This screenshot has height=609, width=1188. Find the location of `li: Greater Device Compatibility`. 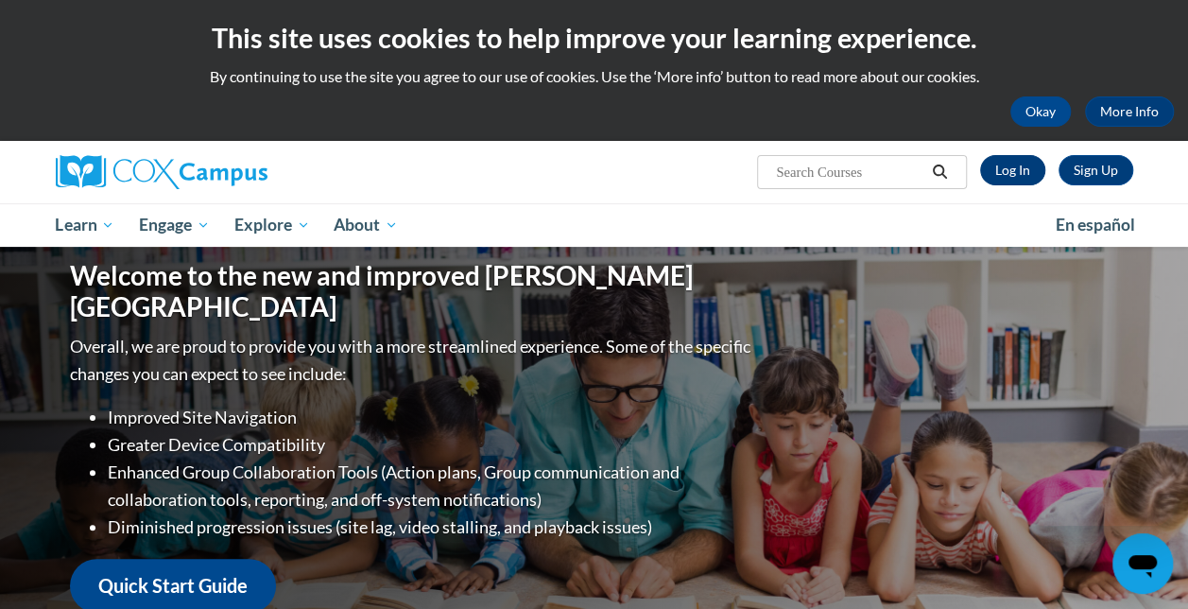

li: Greater Device Compatibility is located at coordinates (431, 444).